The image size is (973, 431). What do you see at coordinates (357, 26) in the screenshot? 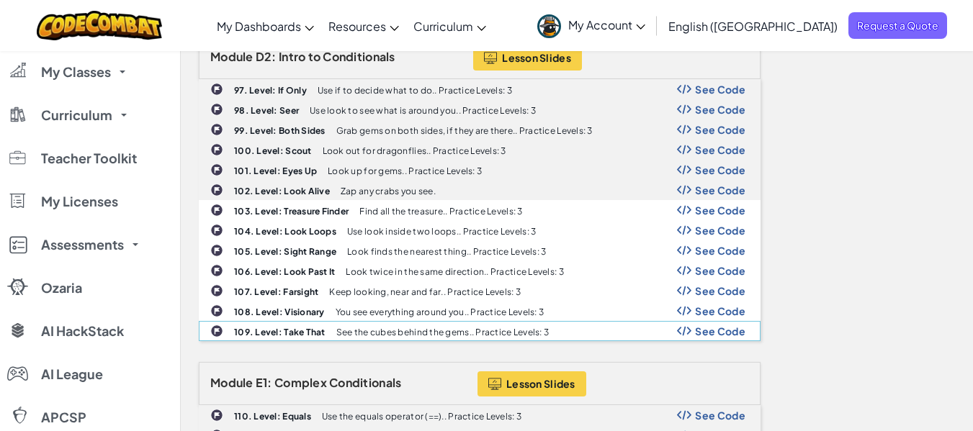
I see `span: Resources` at bounding box center [357, 26].